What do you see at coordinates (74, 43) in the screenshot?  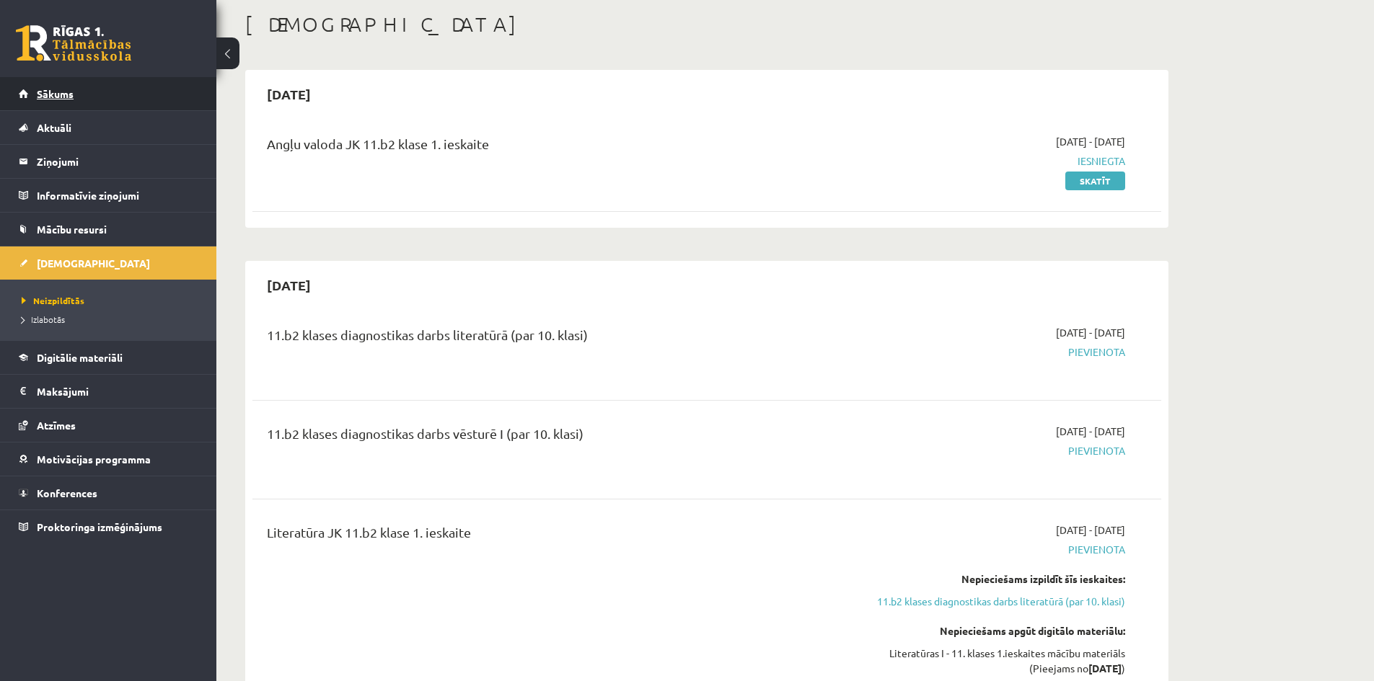 I see `a: Rīgas 1. Tālmācības vidusskola` at bounding box center [74, 43].